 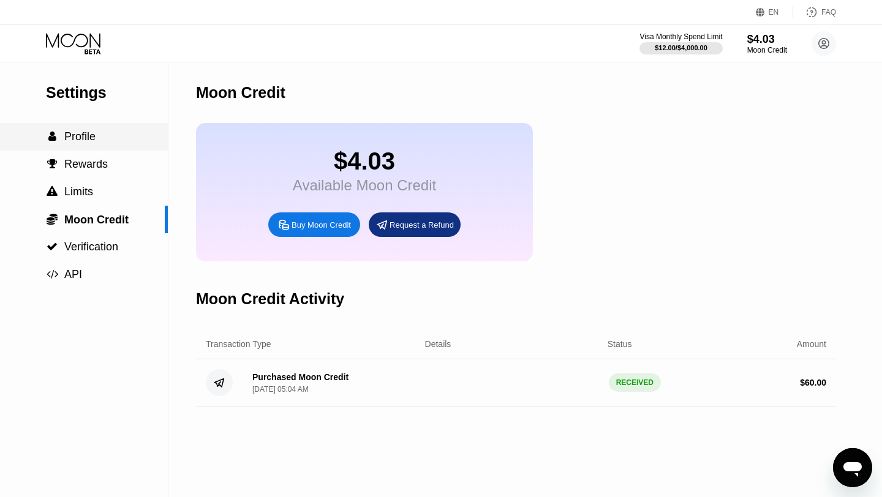 What do you see at coordinates (680, 37) in the screenshot?
I see `div: Visa Monthly Spend Limit` at bounding box center [680, 37].